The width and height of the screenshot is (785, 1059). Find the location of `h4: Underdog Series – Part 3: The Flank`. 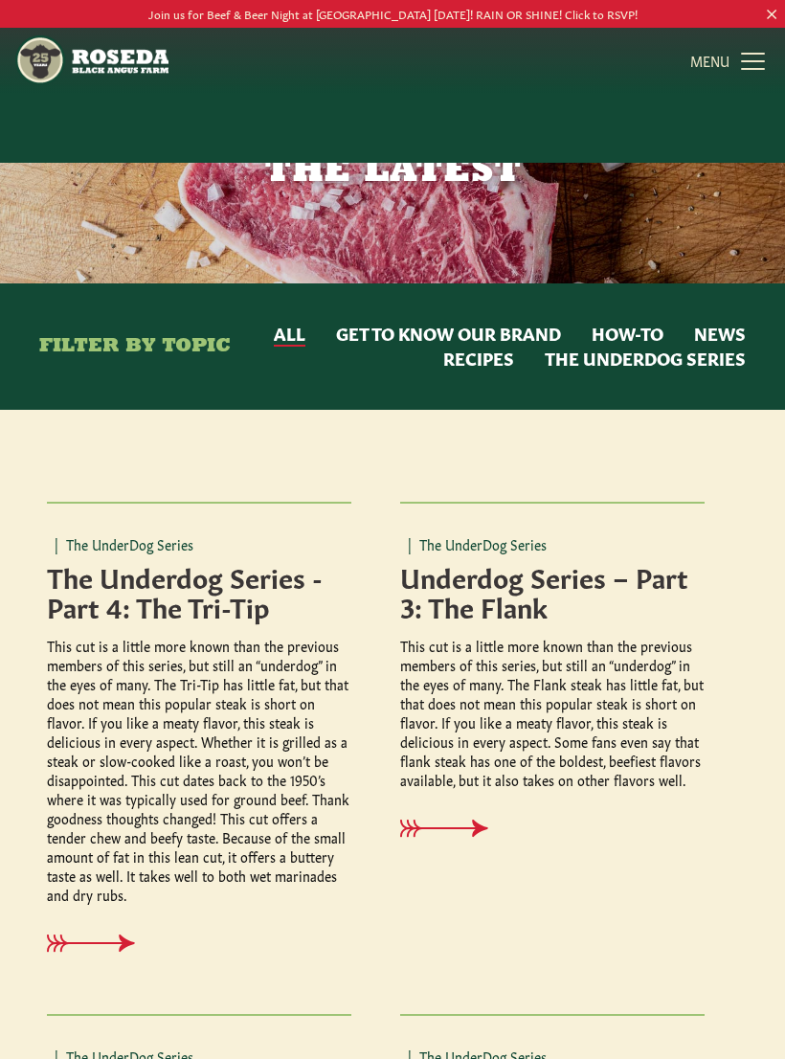

h4: Underdog Series – Part 3: The Flank is located at coordinates (553, 591).